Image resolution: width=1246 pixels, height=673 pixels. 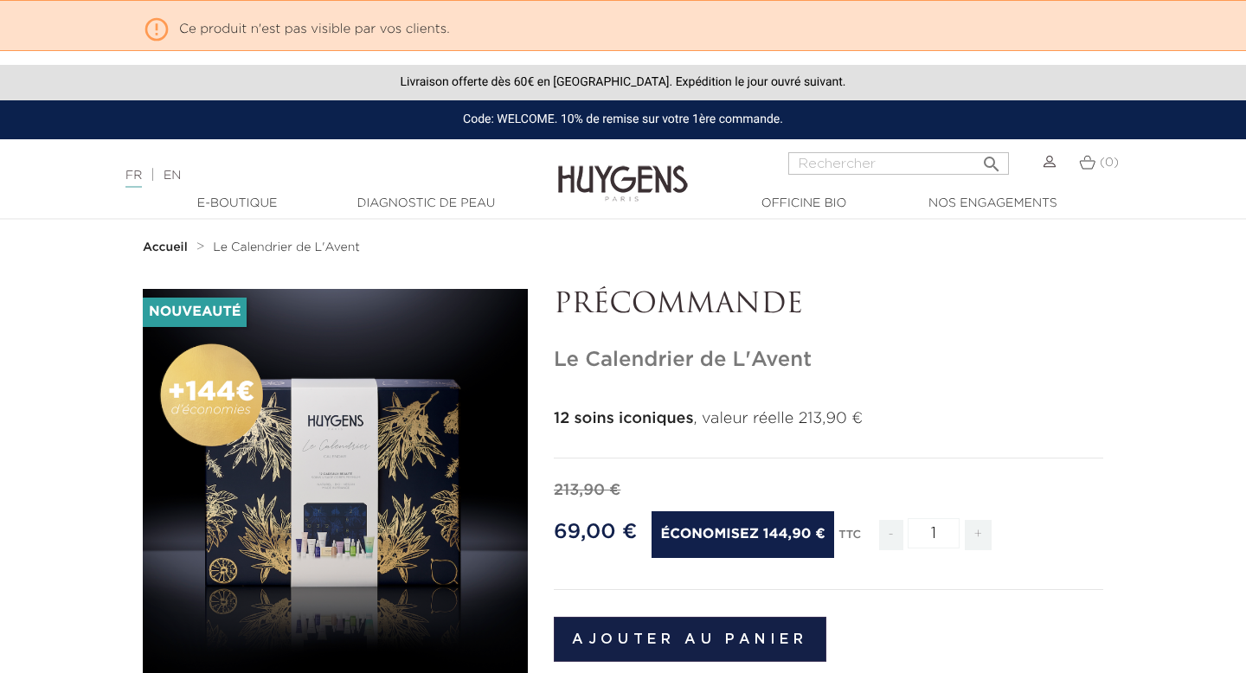 I want to click on strong: 12 soins iconiques, so click(x=623, y=419).